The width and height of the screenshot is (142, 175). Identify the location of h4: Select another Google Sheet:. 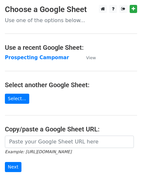
(71, 85).